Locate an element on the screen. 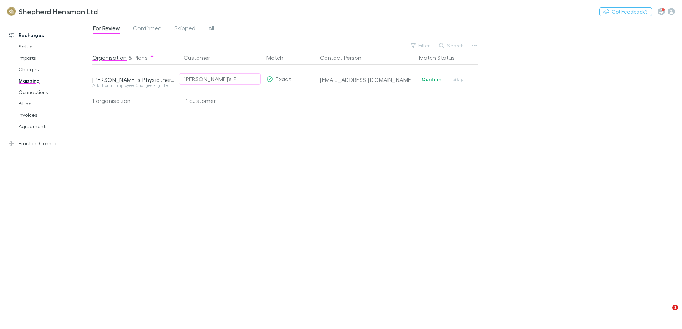  button: Filter is located at coordinates (420, 46).